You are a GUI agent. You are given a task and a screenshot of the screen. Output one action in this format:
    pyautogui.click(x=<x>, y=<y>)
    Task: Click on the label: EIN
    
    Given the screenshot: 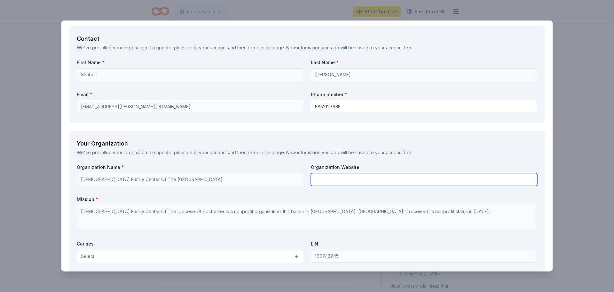 What is the action you would take?
    pyautogui.click(x=424, y=244)
    